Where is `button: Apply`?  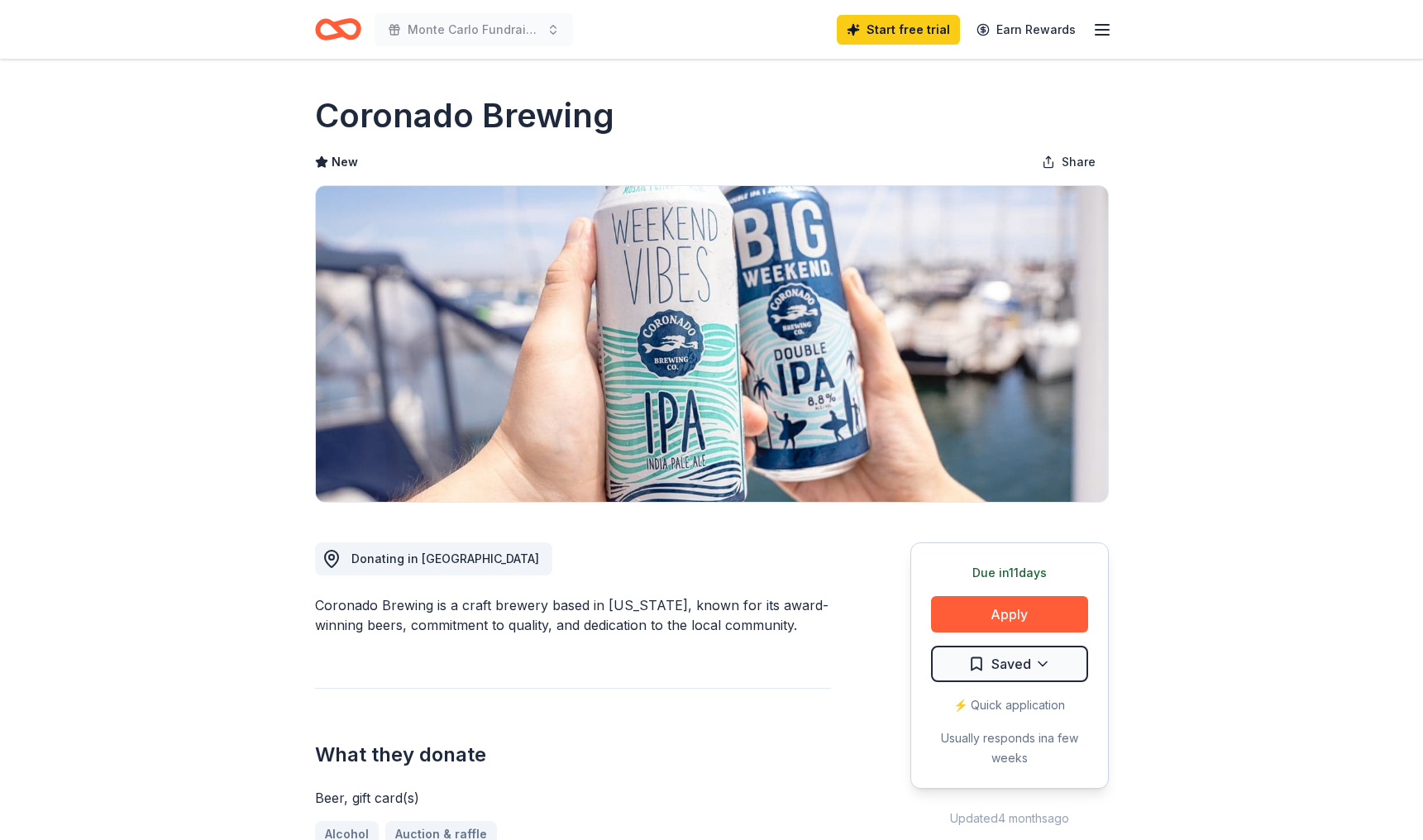 button: Apply is located at coordinates (1010, 614).